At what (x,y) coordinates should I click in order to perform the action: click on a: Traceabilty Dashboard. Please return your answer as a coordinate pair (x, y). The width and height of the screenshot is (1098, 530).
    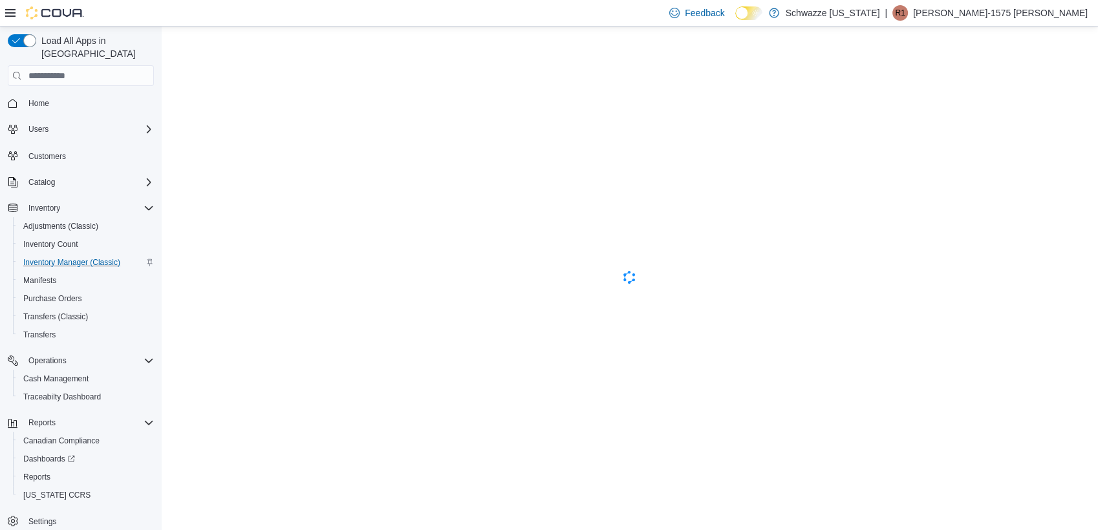
    Looking at the image, I should click on (62, 397).